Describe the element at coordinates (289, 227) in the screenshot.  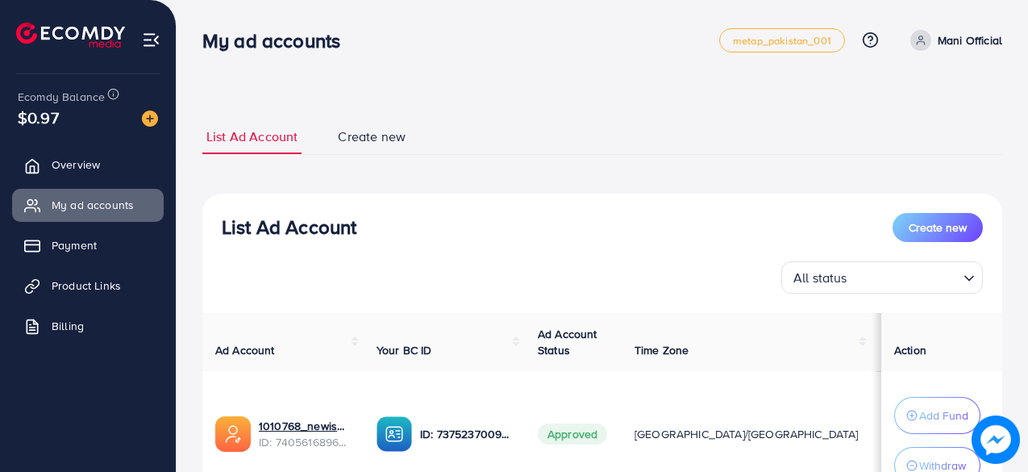
I see `h3: List Ad Account` at that location.